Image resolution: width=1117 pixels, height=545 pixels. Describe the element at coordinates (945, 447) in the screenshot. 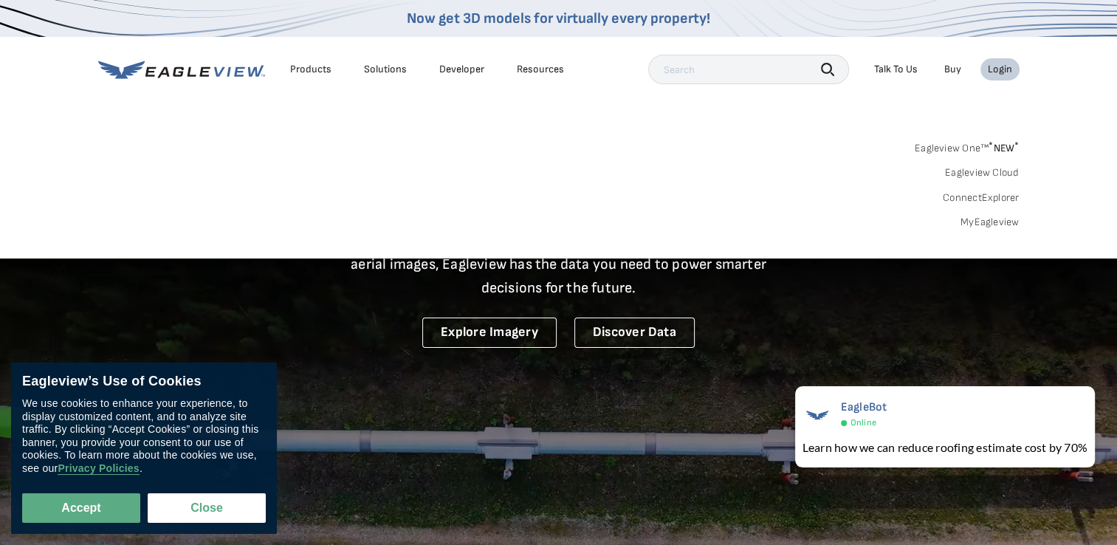

I see `div: Learn how we can reduce roofing estimate cost by 70%` at that location.